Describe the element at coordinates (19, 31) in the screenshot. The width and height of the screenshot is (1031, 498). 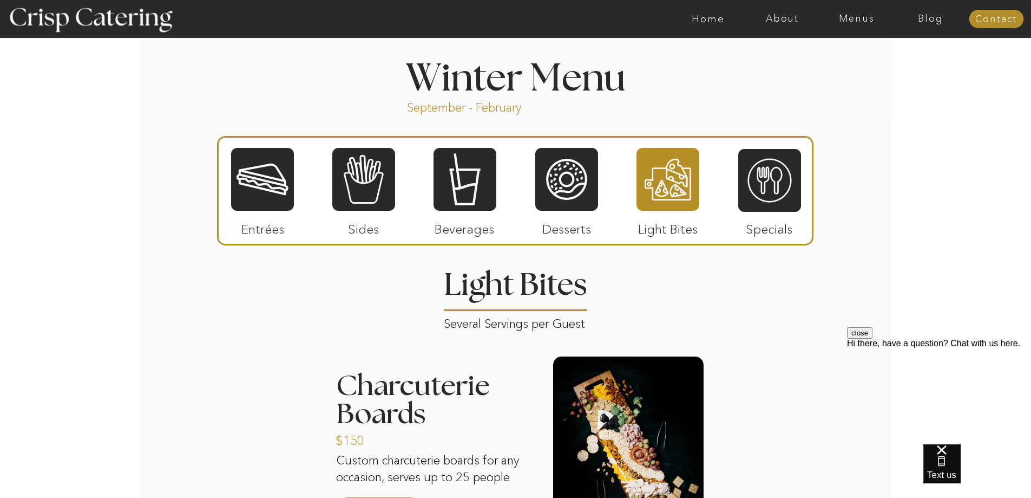
I see `span: Text us` at that location.